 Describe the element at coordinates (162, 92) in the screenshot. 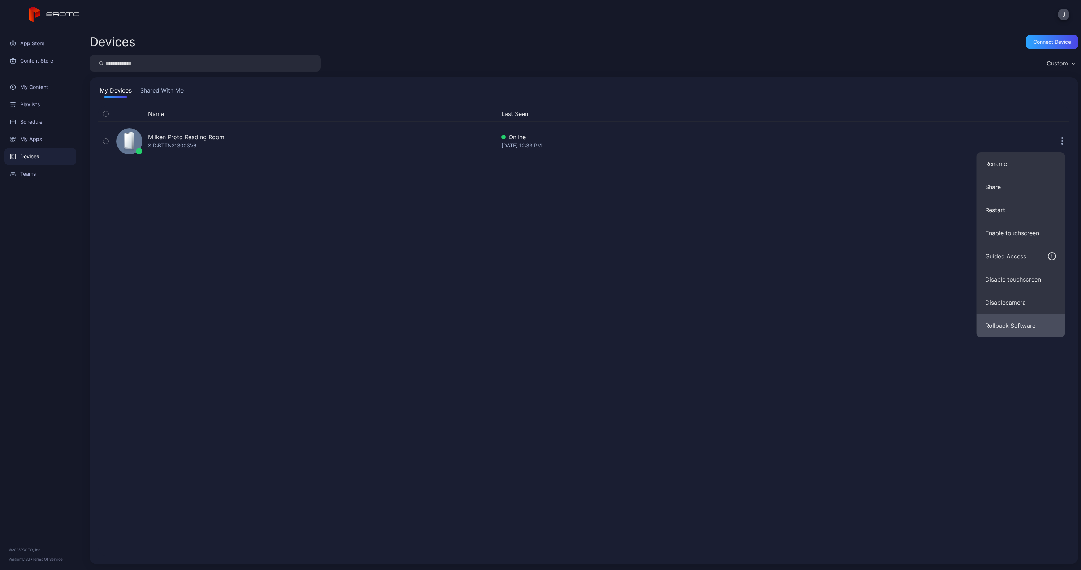

I see `button: Shared With Me` at that location.